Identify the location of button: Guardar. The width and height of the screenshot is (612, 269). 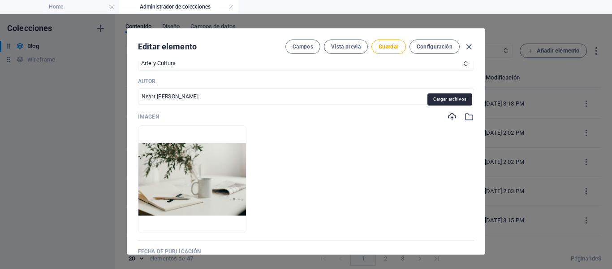
(389, 47).